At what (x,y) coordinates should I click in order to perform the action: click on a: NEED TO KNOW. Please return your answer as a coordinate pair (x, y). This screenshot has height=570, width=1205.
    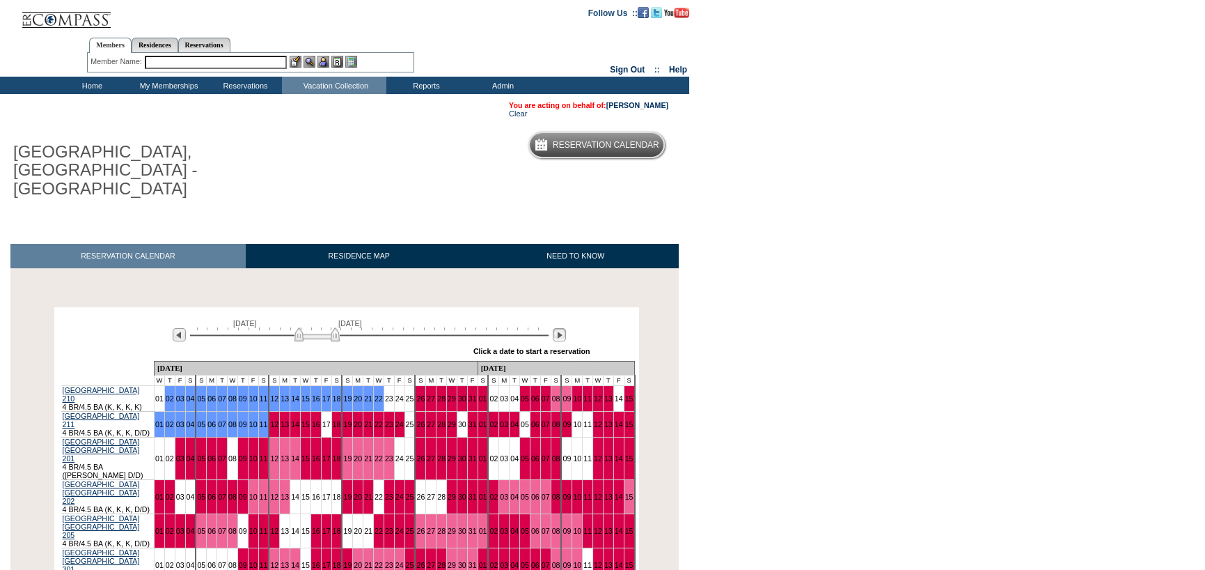
    Looking at the image, I should click on (575, 256).